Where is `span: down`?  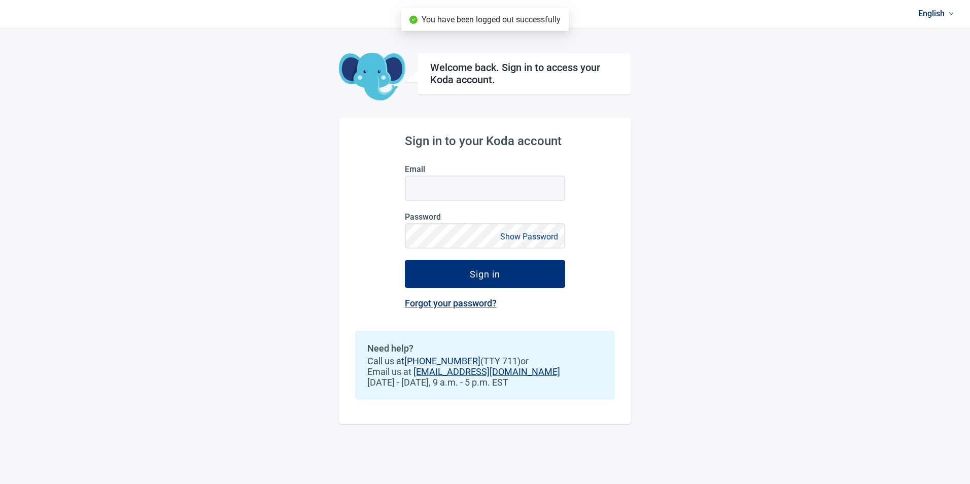 span: down is located at coordinates (951, 14).